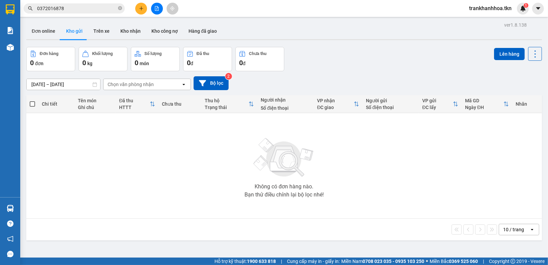 The width and height of the screenshot is (548, 265). I want to click on img: icon-new-feature, so click(523, 8).